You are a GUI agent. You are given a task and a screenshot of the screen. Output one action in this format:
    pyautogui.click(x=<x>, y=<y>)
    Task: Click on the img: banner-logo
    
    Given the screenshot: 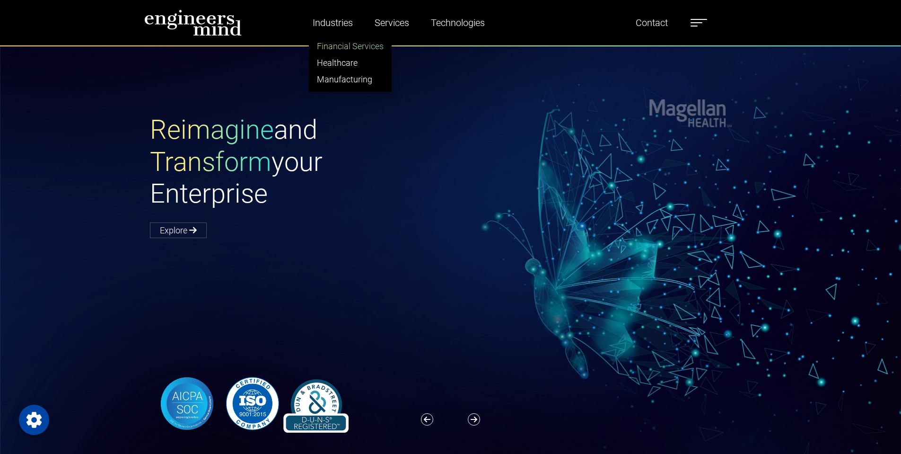 What is the action you would take?
    pyautogui.click(x=252, y=403)
    